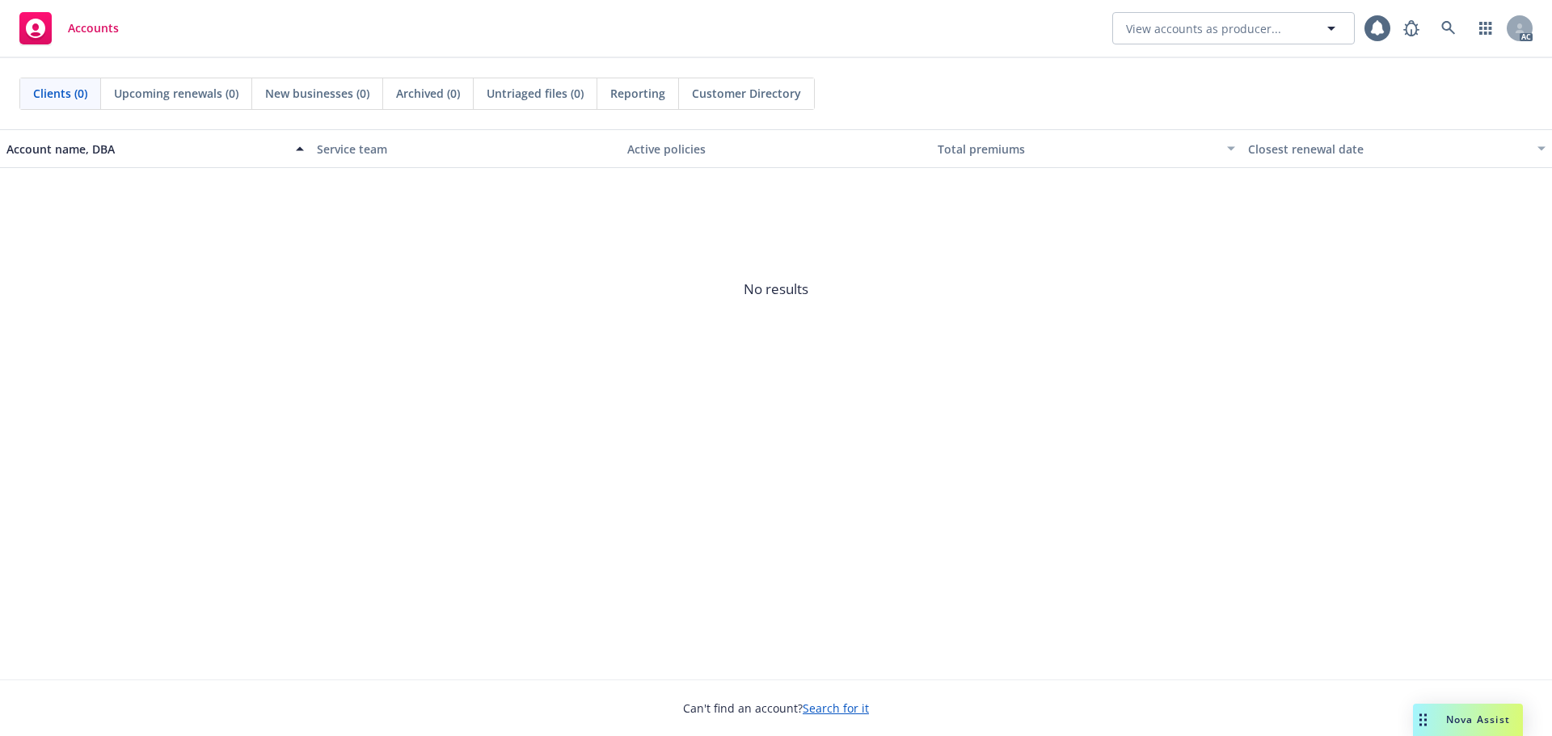 Image resolution: width=1552 pixels, height=736 pixels. Describe the element at coordinates (776, 149) in the screenshot. I see `button: Active policies` at that location.